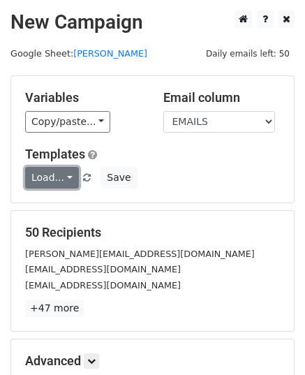 The height and width of the screenshot is (375, 305). Describe the element at coordinates (152, 22) in the screenshot. I see `h2: New Campaign` at that location.